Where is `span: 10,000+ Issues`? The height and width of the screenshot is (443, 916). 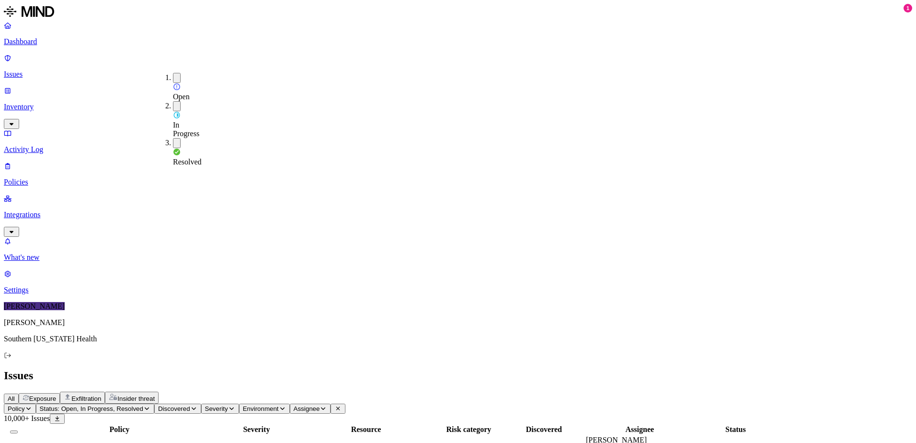 span: 10,000+ Issues is located at coordinates (27, 418).